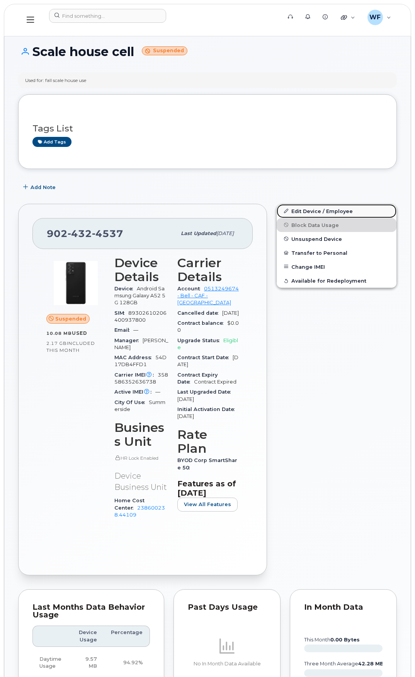  I want to click on span: 2.17 GB, so click(56, 343).